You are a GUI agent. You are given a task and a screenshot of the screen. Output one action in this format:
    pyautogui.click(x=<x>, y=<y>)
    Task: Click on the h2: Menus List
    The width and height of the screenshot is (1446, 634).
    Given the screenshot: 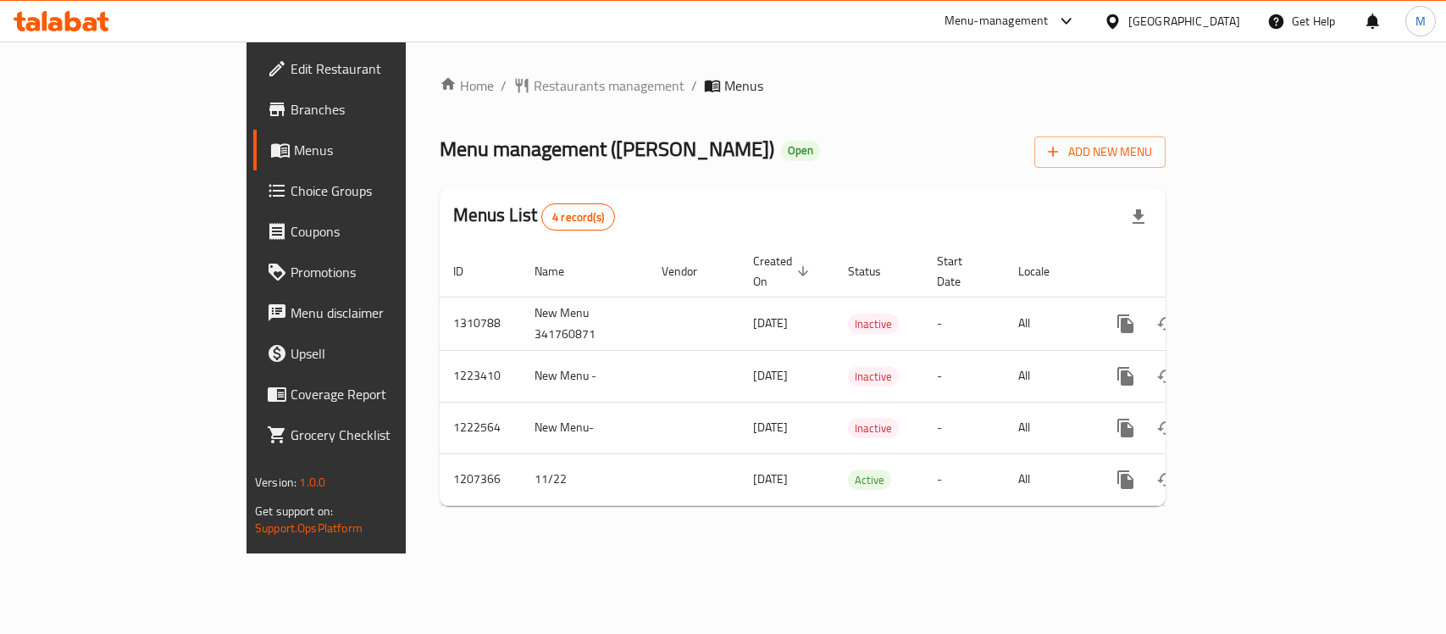 What is the action you would take?
    pyautogui.click(x=534, y=216)
    